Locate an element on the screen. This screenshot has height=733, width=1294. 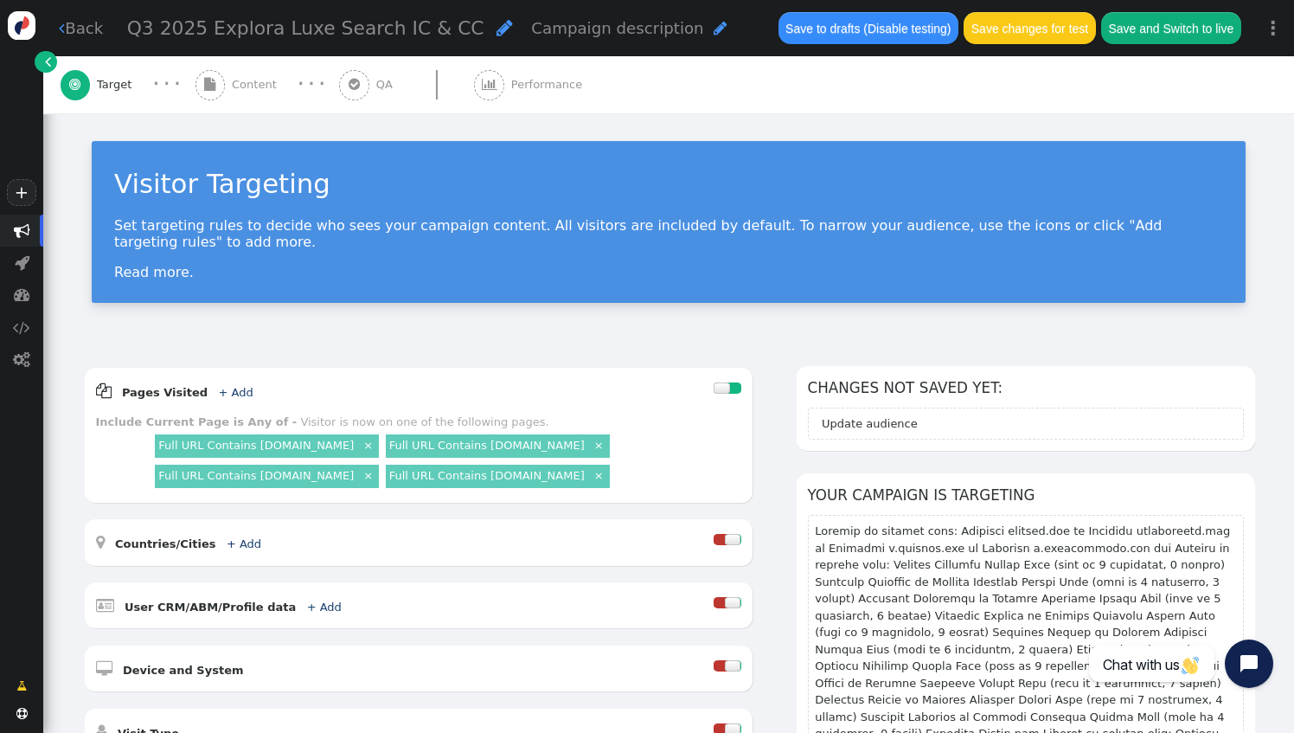
b: Include Current Page is Any of - is located at coordinates (196, 421).